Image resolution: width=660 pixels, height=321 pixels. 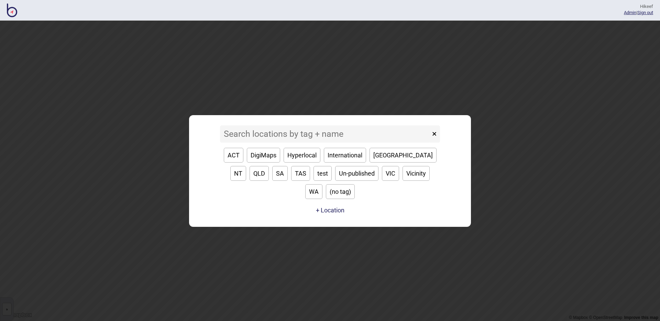 I want to click on input: Search locations by tag + name, so click(x=325, y=134).